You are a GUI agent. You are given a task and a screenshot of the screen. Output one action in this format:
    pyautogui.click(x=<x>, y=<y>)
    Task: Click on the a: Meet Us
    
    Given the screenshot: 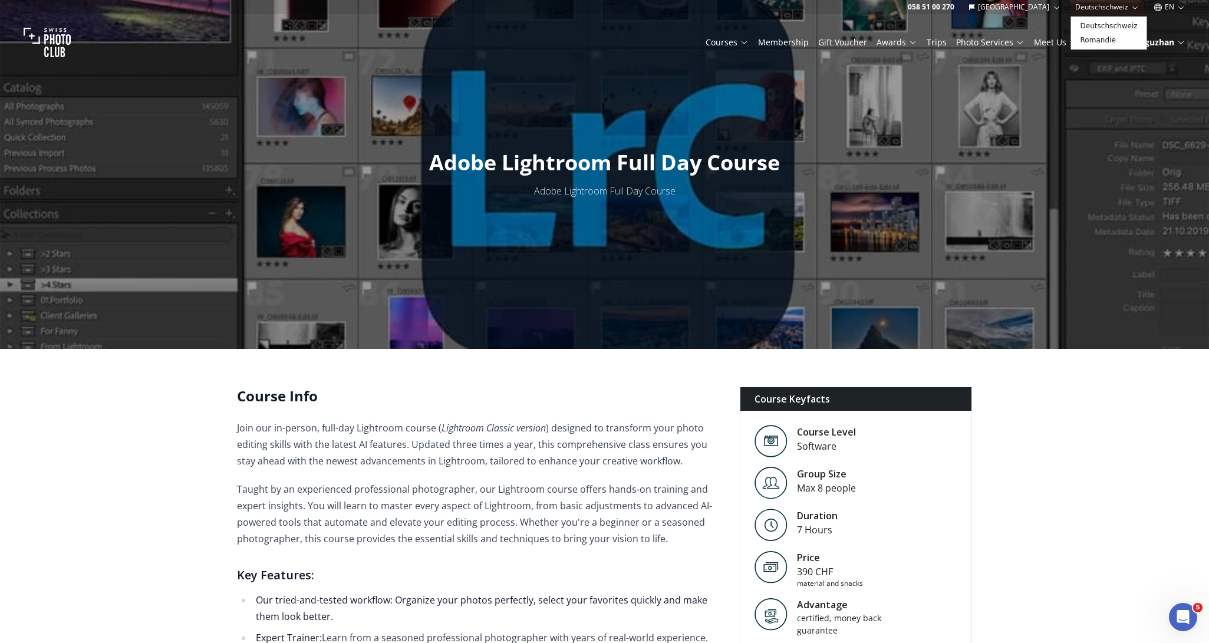 What is the action you would take?
    pyautogui.click(x=1056, y=42)
    